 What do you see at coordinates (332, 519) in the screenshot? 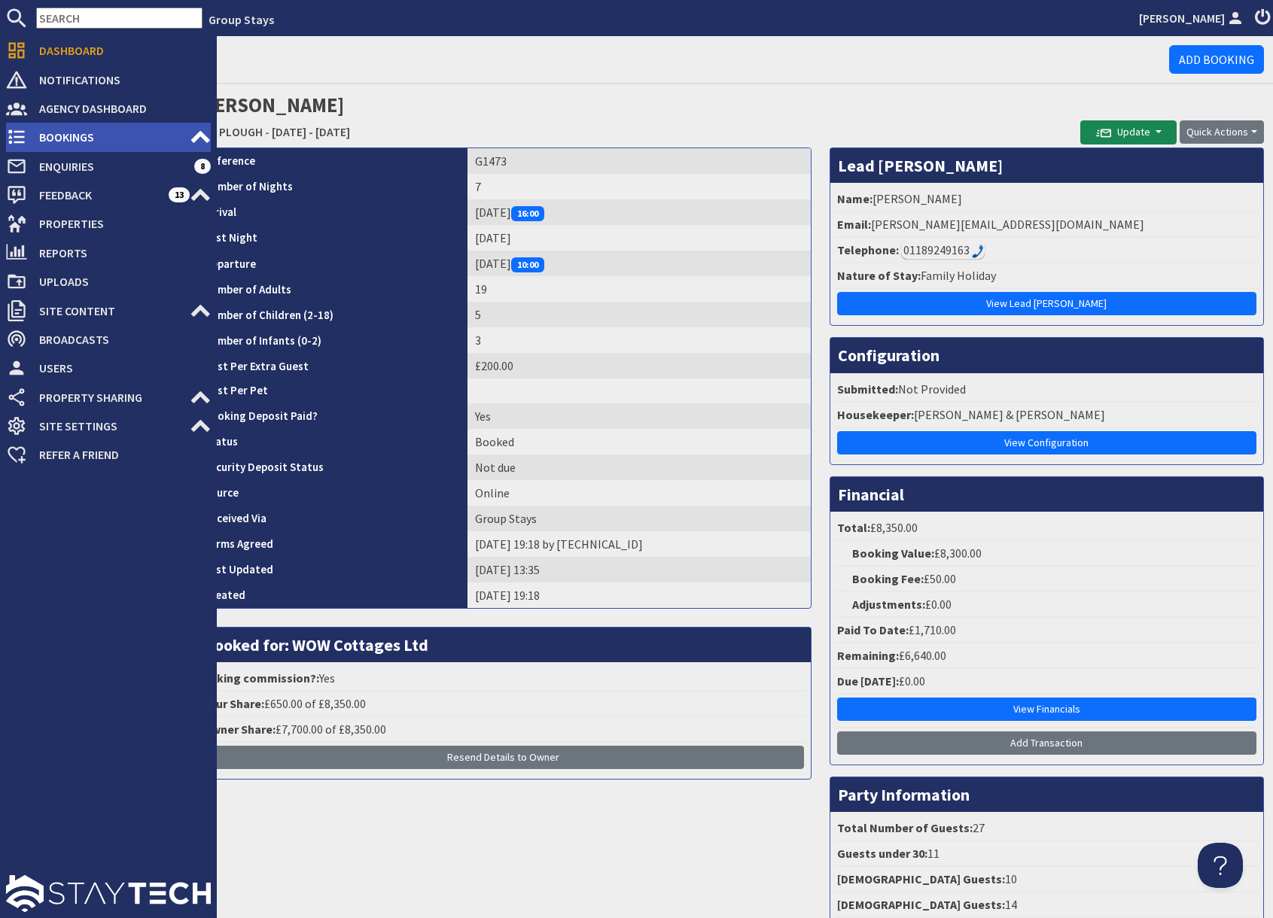
I see `th: Received Via` at bounding box center [332, 519].